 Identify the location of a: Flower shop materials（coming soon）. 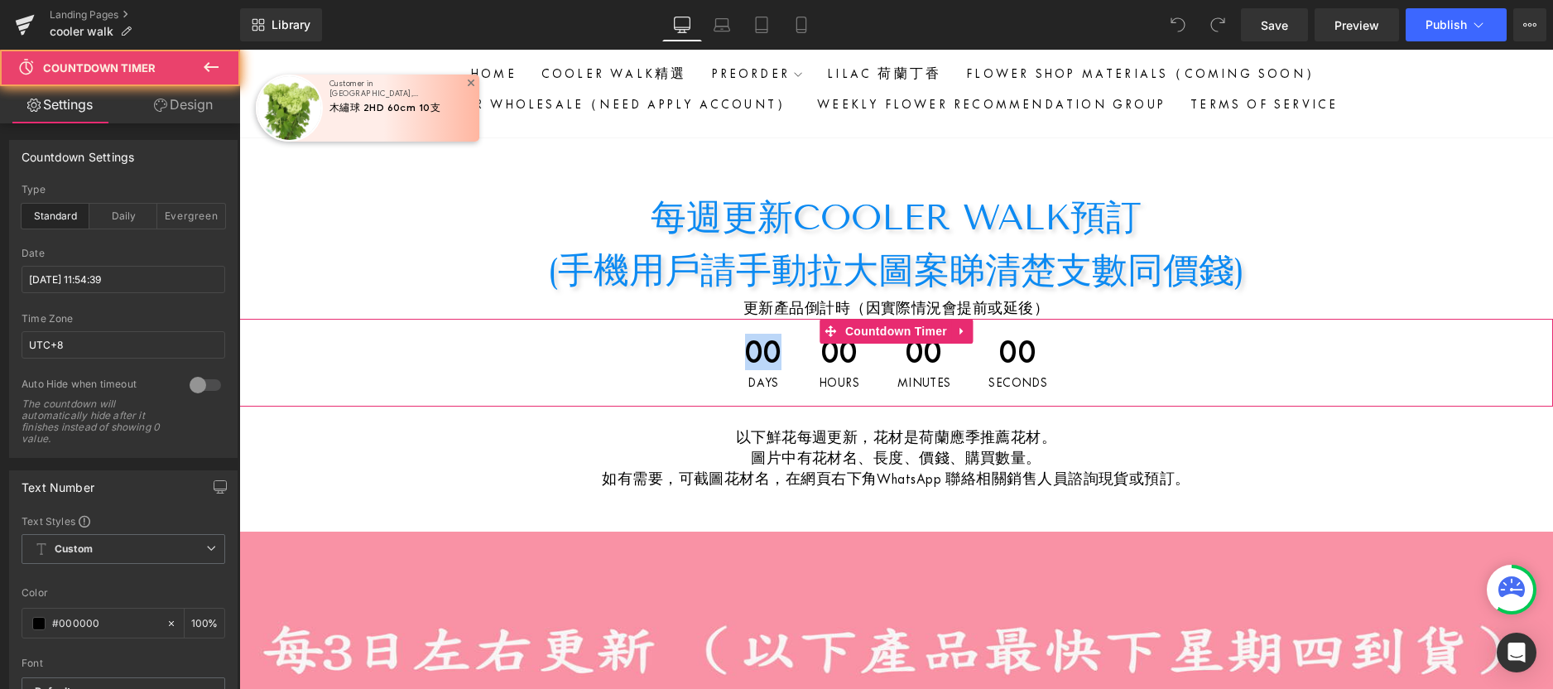
(904, 24).